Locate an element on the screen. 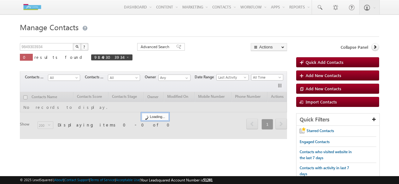 The width and height of the screenshot is (399, 184). span: Advanced Search is located at coordinates (156, 47).